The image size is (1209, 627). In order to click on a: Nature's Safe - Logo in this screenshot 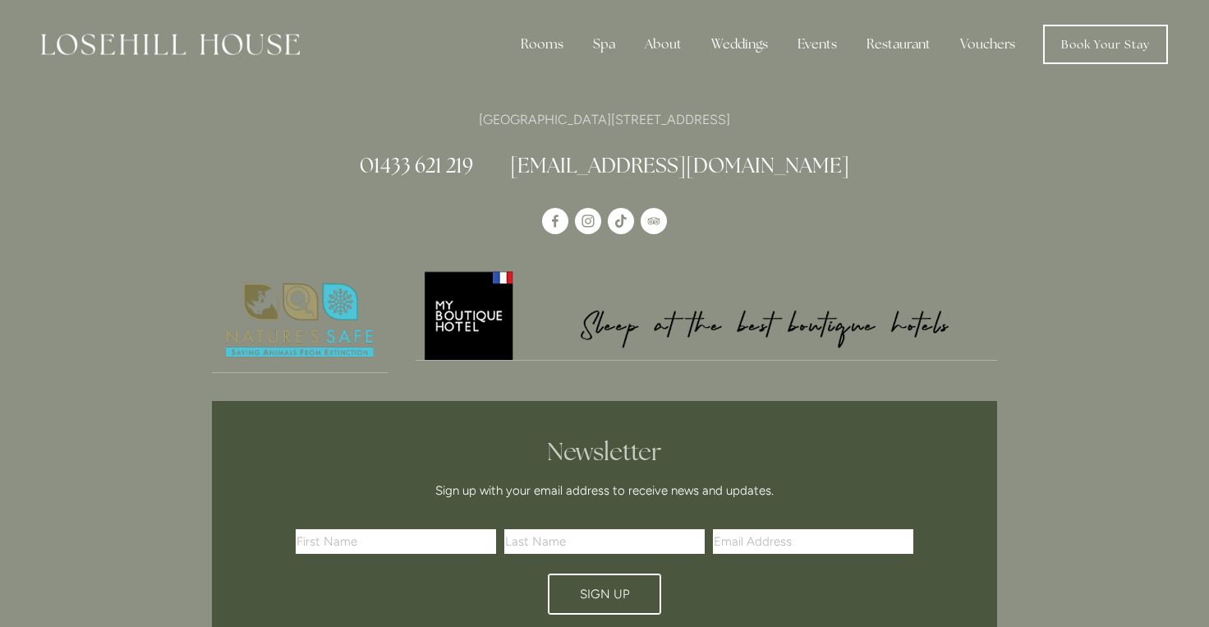, I will do `click(300, 320)`.